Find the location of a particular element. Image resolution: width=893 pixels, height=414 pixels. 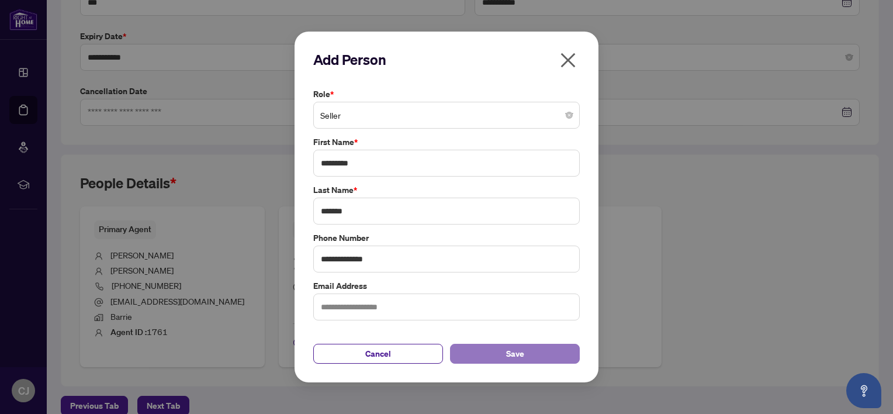

label: Last Name is located at coordinates (446, 190).